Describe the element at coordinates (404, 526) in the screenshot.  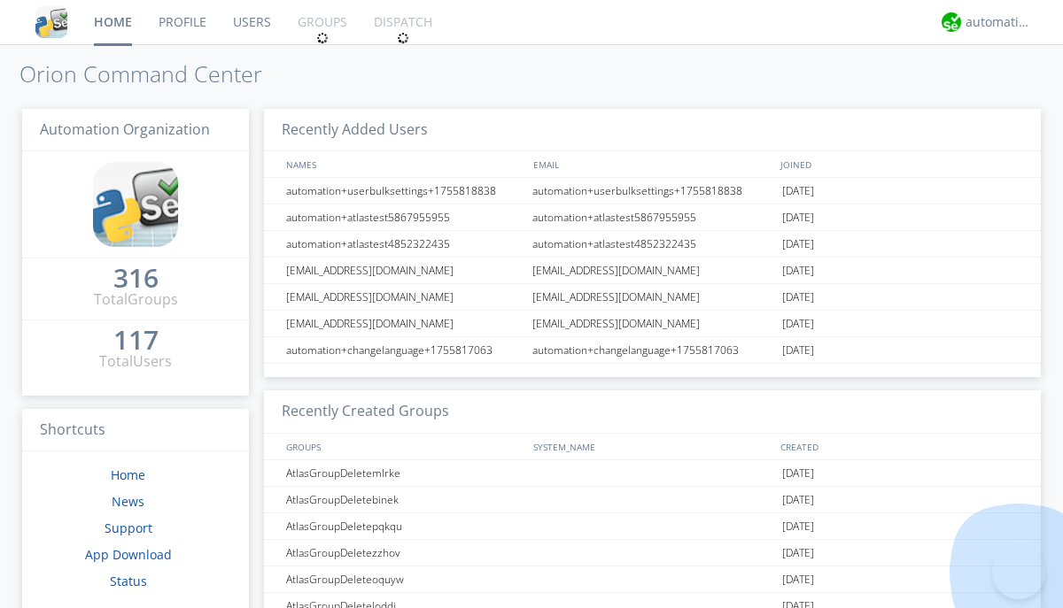
I see `div: AtlasGroupDeletepqkqu` at that location.